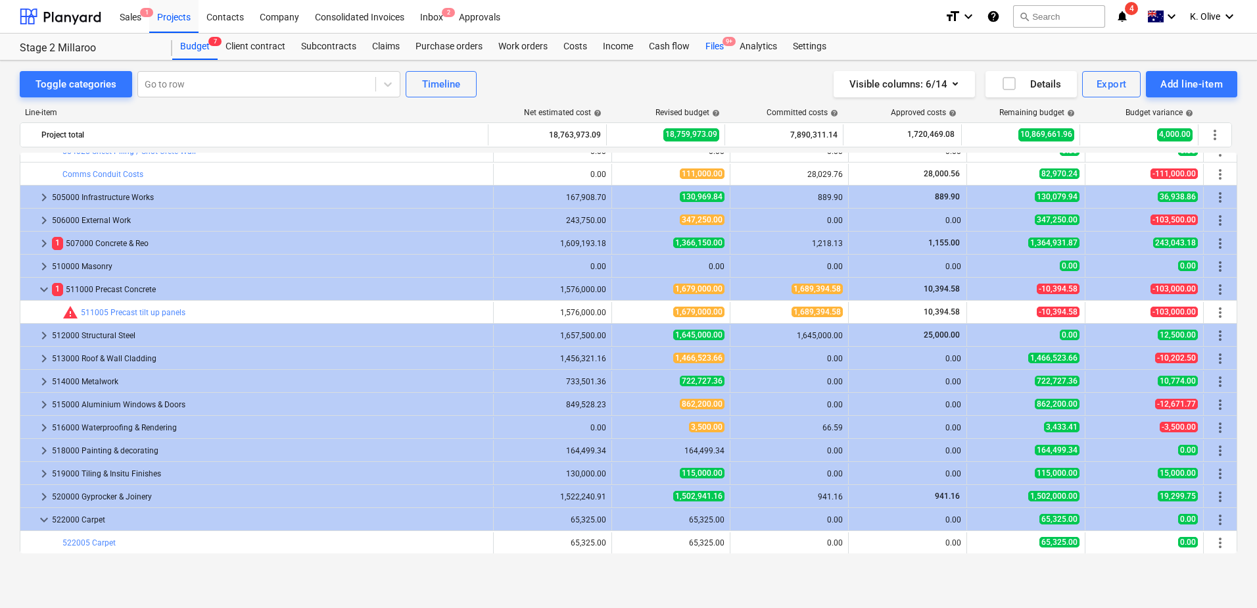  I want to click on div: 28,029.76, so click(789, 174).